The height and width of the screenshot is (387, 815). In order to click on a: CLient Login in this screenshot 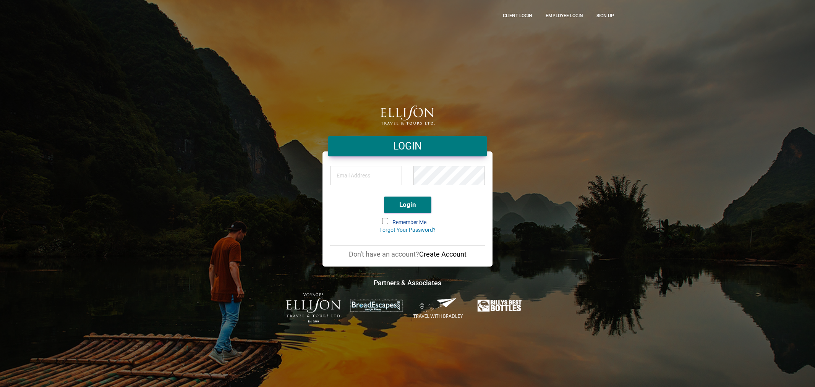, I will do `click(517, 15)`.